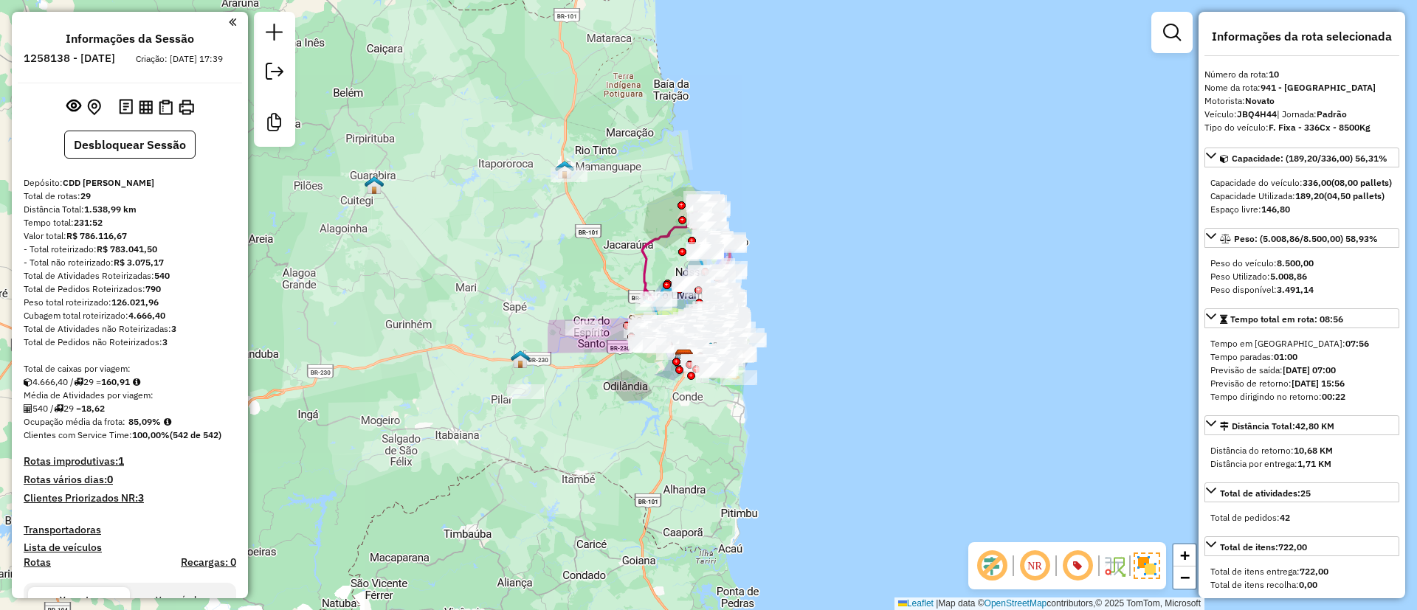 This screenshot has width=1417, height=610. What do you see at coordinates (121, 461) in the screenshot?
I see `strong: 1` at bounding box center [121, 461].